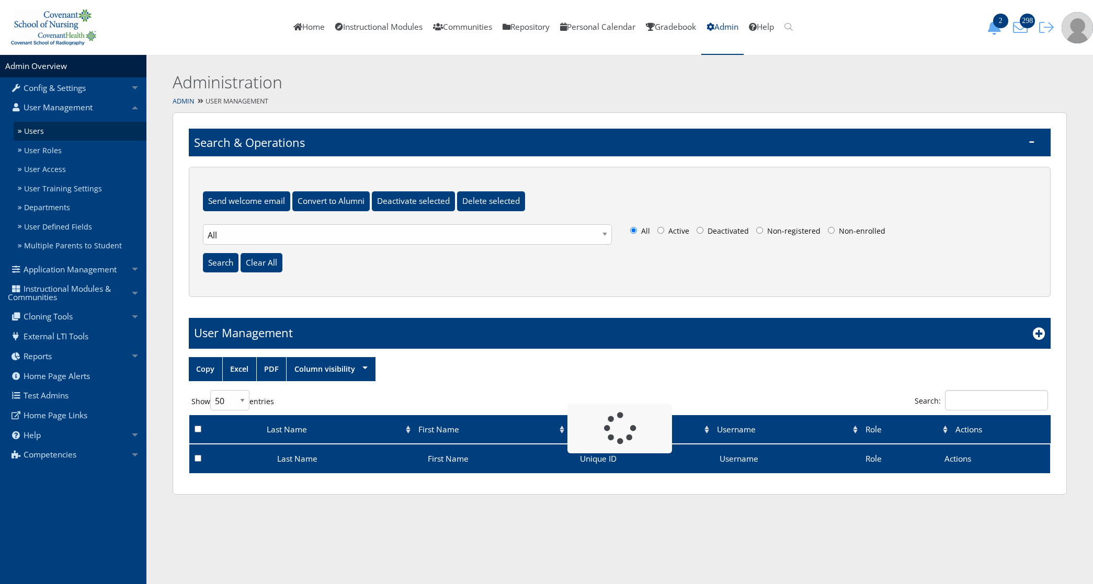 The image size is (1093, 584). What do you see at coordinates (491, 201) in the screenshot?
I see `input: Delete selected` at bounding box center [491, 201].